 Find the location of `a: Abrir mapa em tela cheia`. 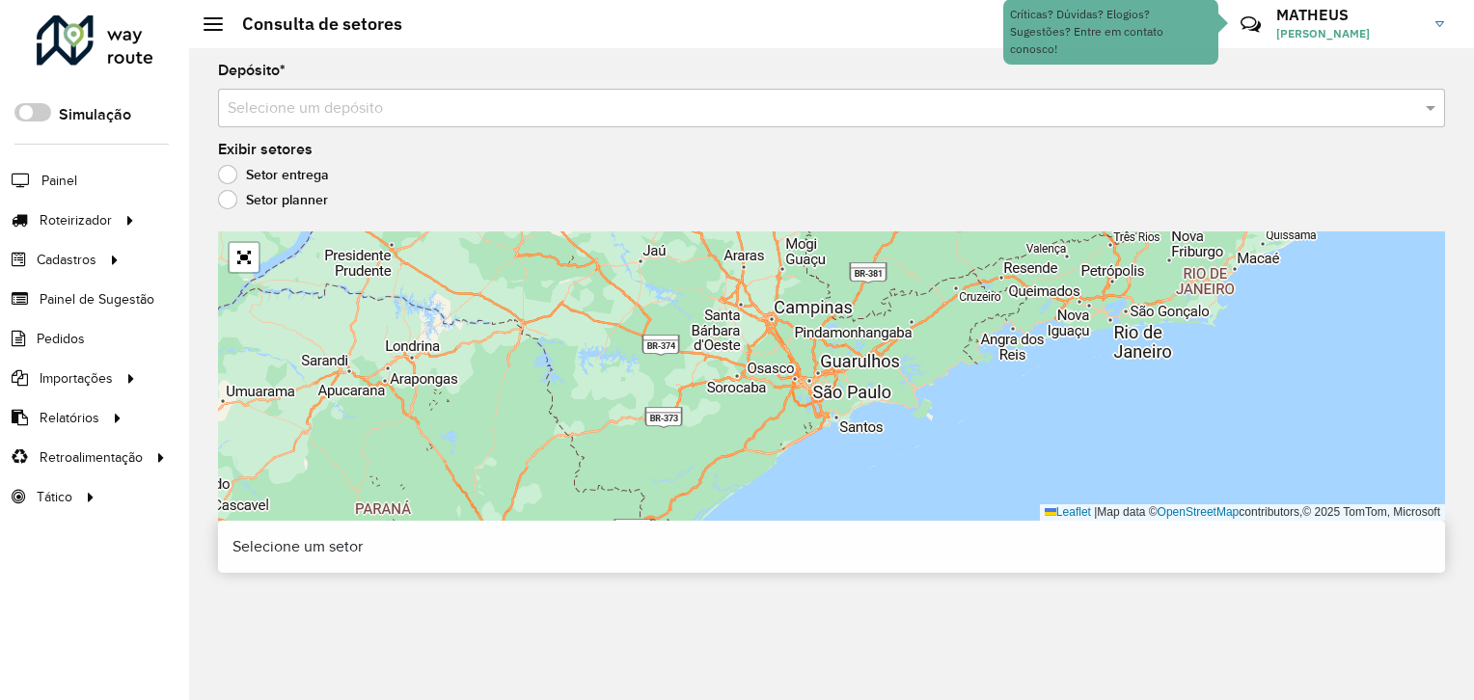

a: Abrir mapa em tela cheia is located at coordinates (244, 258).